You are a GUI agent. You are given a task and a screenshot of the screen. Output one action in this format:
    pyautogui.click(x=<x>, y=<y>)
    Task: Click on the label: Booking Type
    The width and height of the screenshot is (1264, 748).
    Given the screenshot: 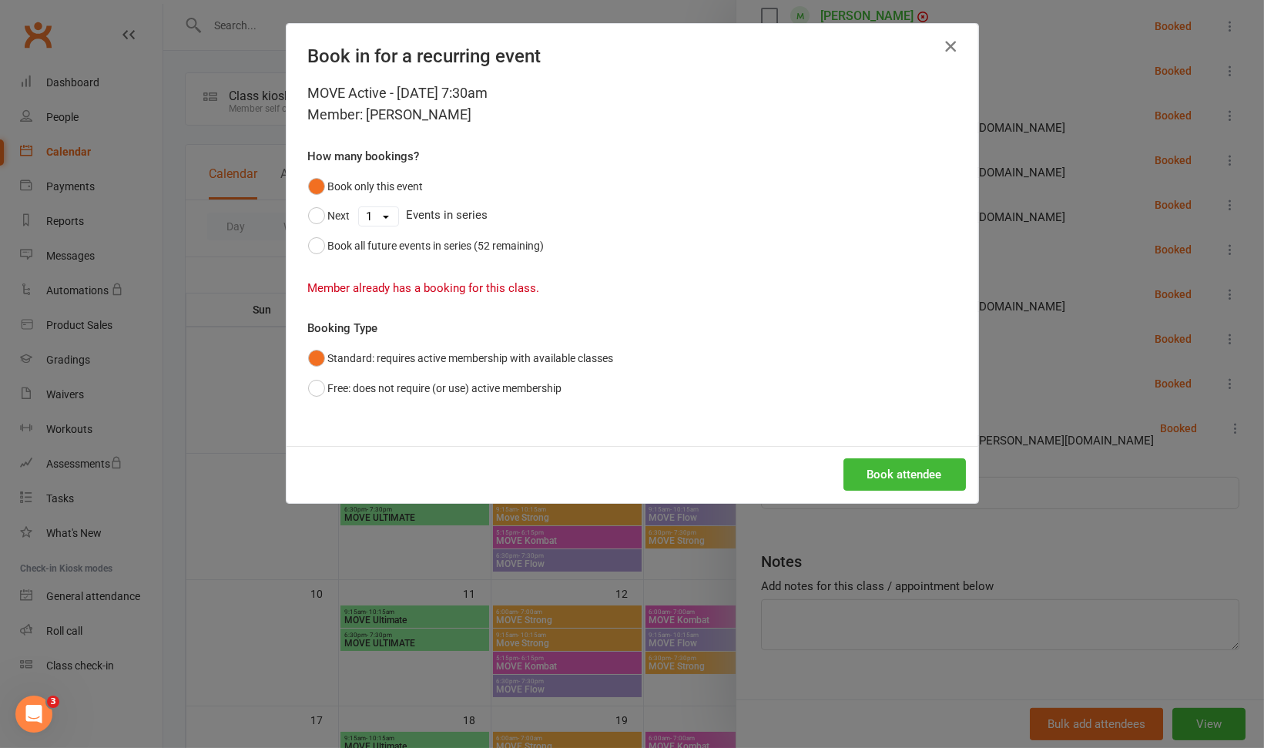 What is the action you would take?
    pyautogui.click(x=343, y=328)
    